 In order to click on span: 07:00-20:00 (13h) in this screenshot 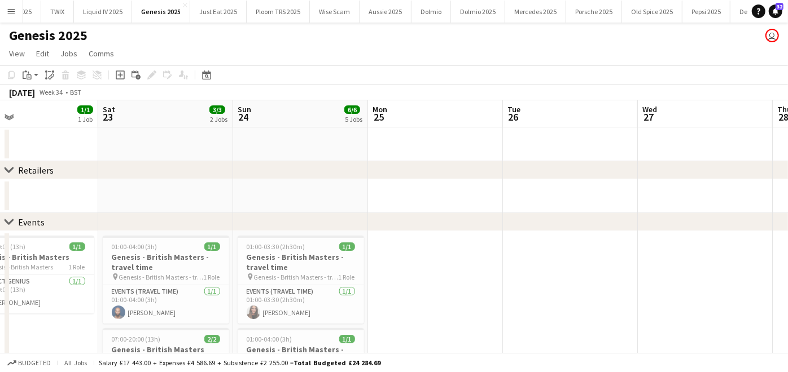, I will do `click(136, 339)`.